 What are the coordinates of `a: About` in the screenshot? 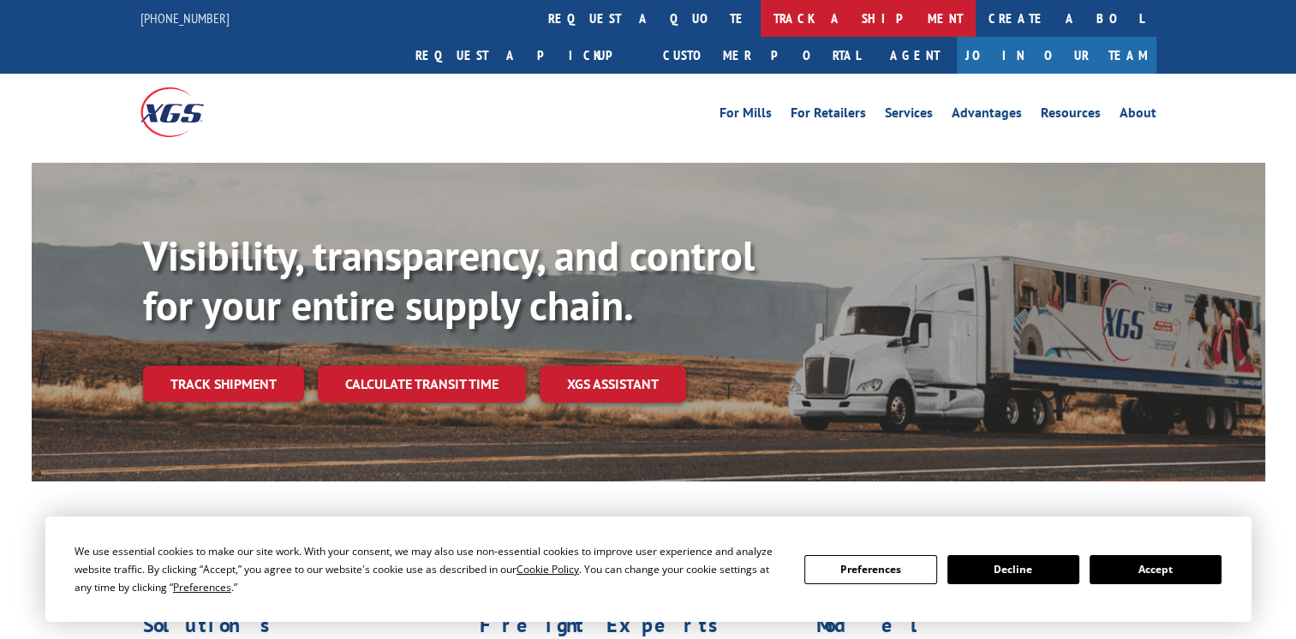 It's located at (1138, 116).